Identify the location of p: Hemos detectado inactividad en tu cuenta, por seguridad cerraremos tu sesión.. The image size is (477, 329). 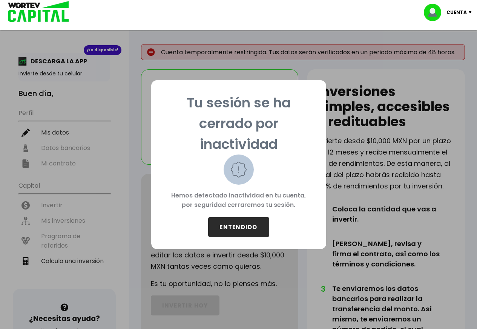
(239, 201).